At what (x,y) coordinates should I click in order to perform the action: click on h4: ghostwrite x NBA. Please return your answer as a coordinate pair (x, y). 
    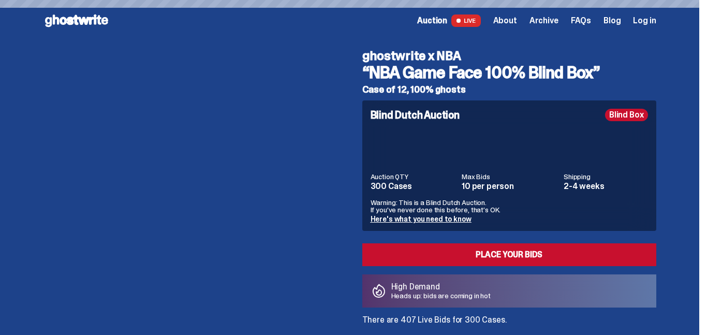
    Looking at the image, I should click on (509, 56).